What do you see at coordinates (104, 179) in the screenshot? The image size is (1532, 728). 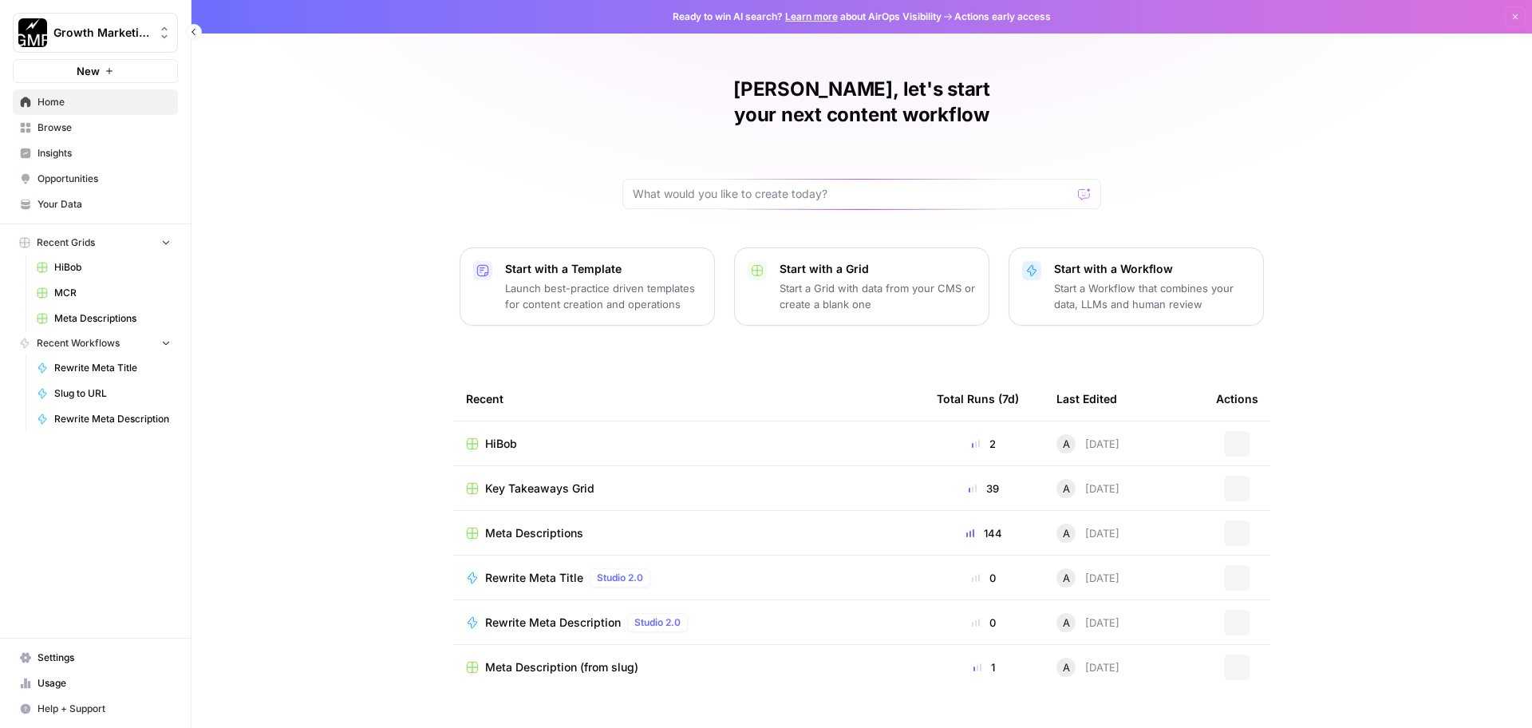 I see `span: Opportunities` at bounding box center [104, 179].